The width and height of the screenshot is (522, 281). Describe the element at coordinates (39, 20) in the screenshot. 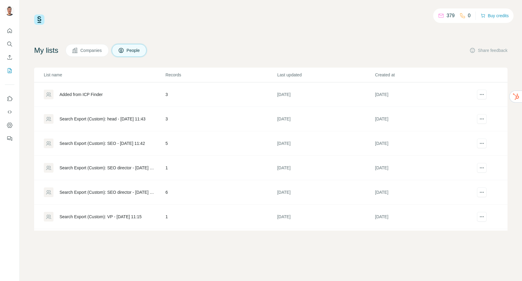

I see `img: Surfe Logo` at that location.